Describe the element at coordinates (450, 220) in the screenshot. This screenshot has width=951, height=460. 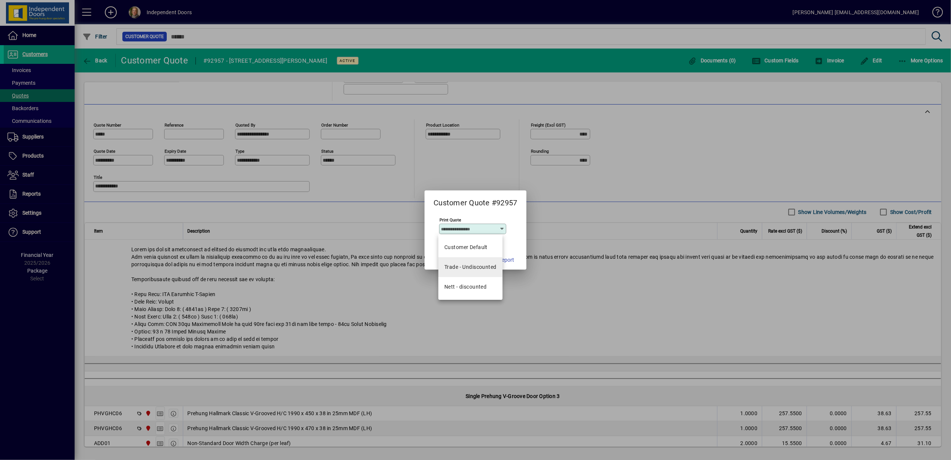
I see `mat-label: Print Quote` at that location.